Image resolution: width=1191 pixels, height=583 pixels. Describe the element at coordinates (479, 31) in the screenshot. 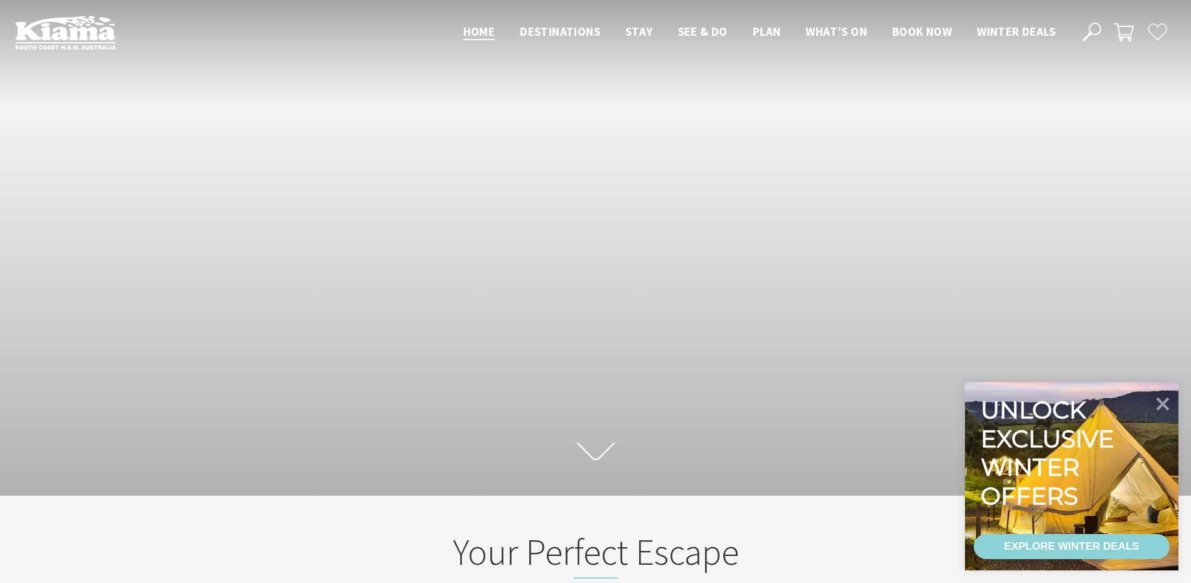

I see `span: Home` at that location.